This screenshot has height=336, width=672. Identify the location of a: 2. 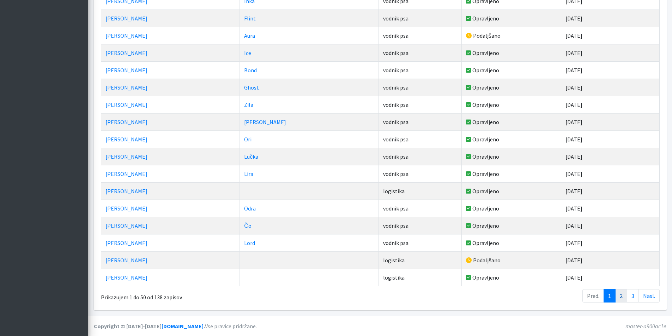
(621, 296).